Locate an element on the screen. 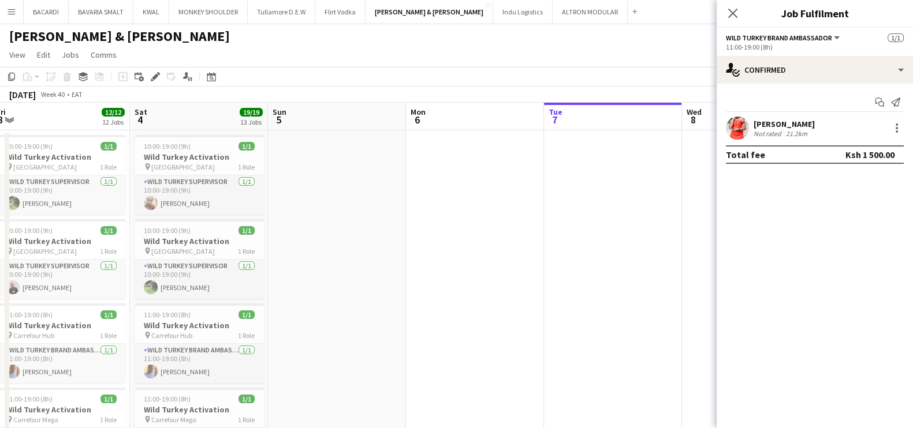 This screenshot has height=428, width=913. span: View is located at coordinates (17, 55).